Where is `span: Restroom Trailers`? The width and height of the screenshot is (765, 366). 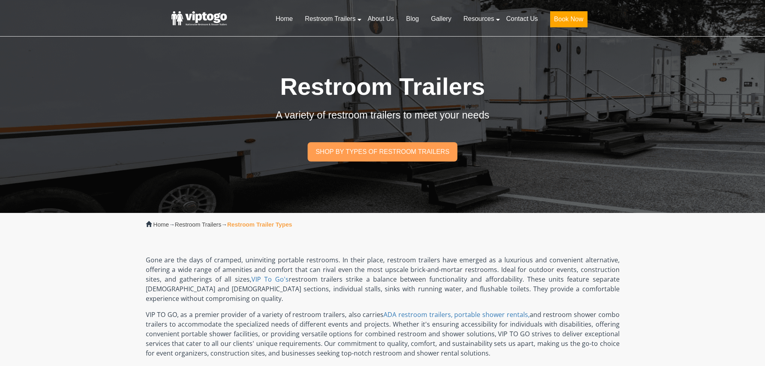 span: Restroom Trailers is located at coordinates (382, 86).